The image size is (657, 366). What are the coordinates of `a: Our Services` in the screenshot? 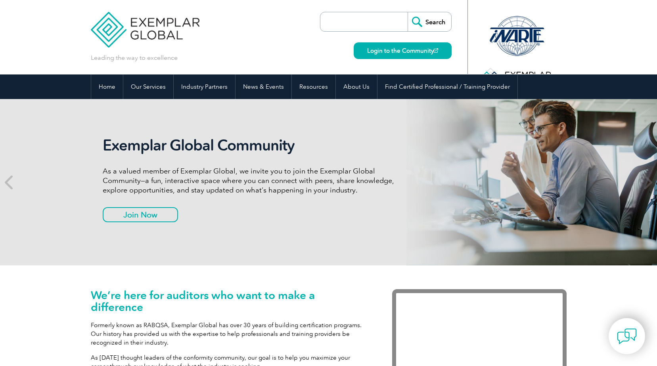 It's located at (148, 87).